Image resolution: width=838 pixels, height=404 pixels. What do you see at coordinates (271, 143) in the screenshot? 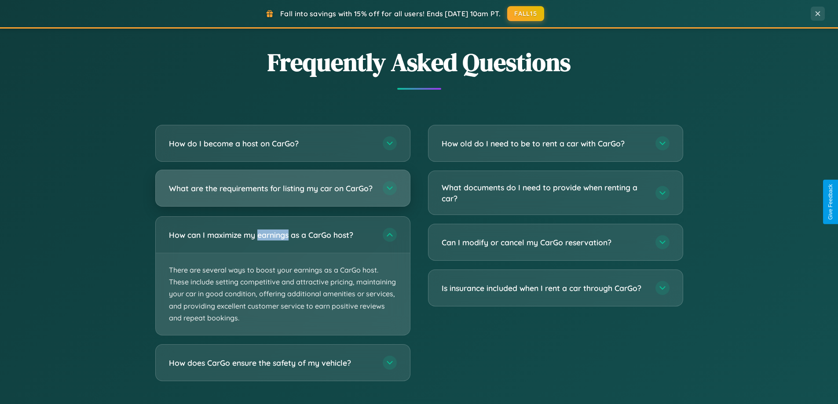
I see `h3: How do I become a host on CarGo?` at bounding box center [271, 143].